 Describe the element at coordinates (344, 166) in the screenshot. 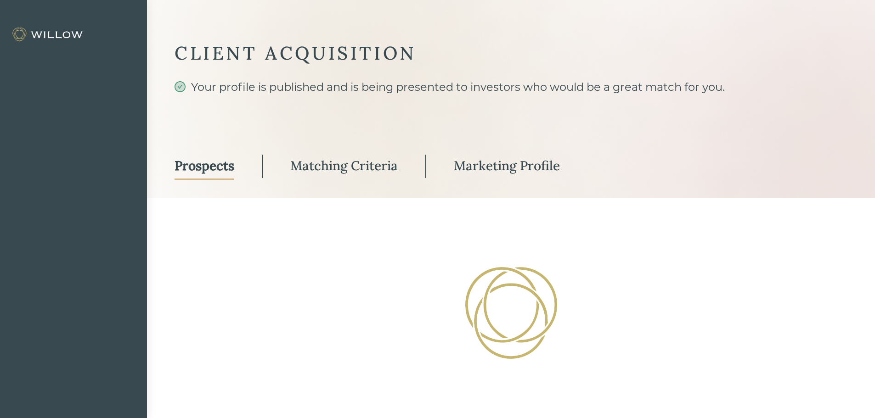

I see `a: Matching Criteria` at that location.